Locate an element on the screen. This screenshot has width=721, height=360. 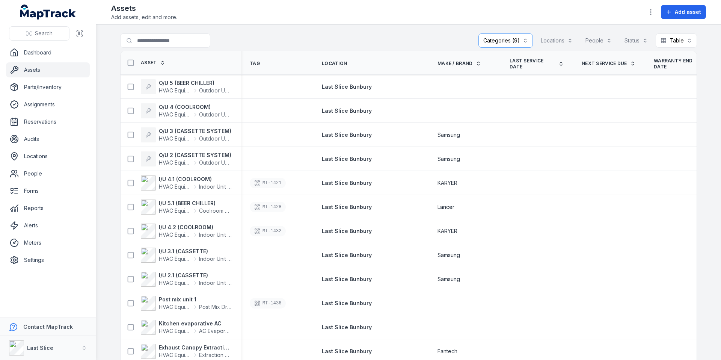
span: Lancer is located at coordinates (446, 207).